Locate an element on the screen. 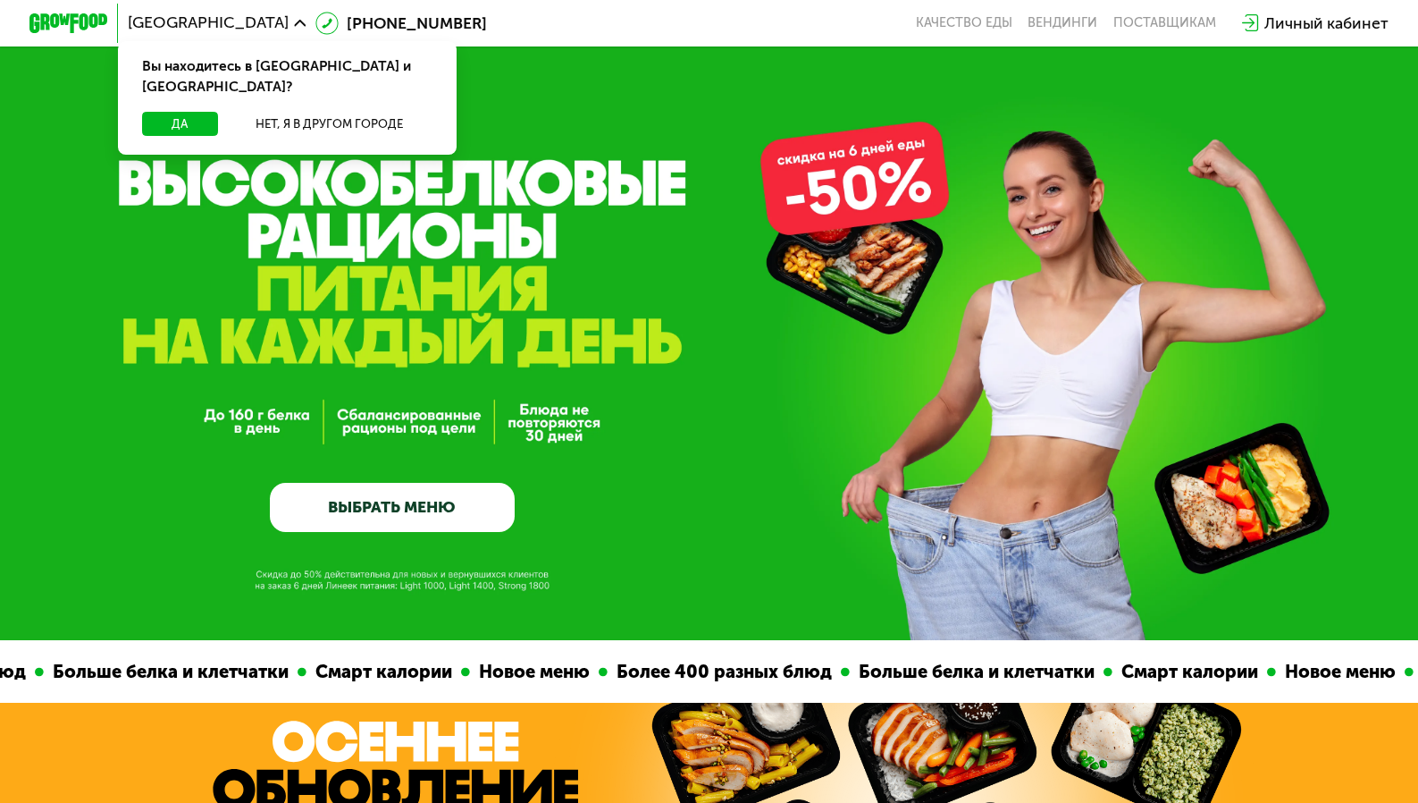  div: поставщикам is located at coordinates (1165, 23).